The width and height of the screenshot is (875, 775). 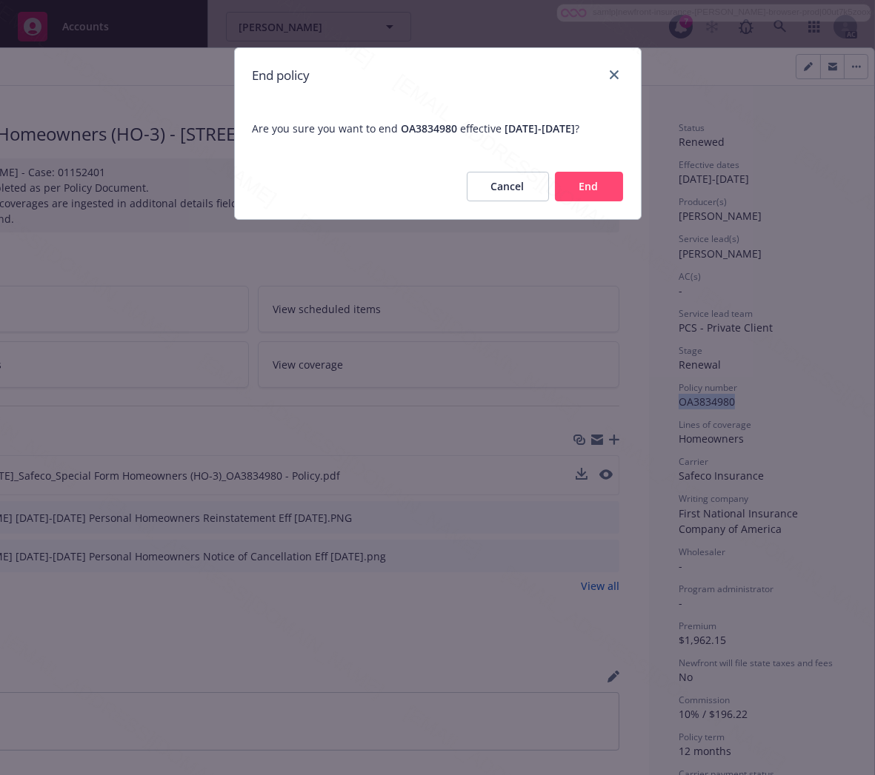 I want to click on a: close, so click(x=614, y=75).